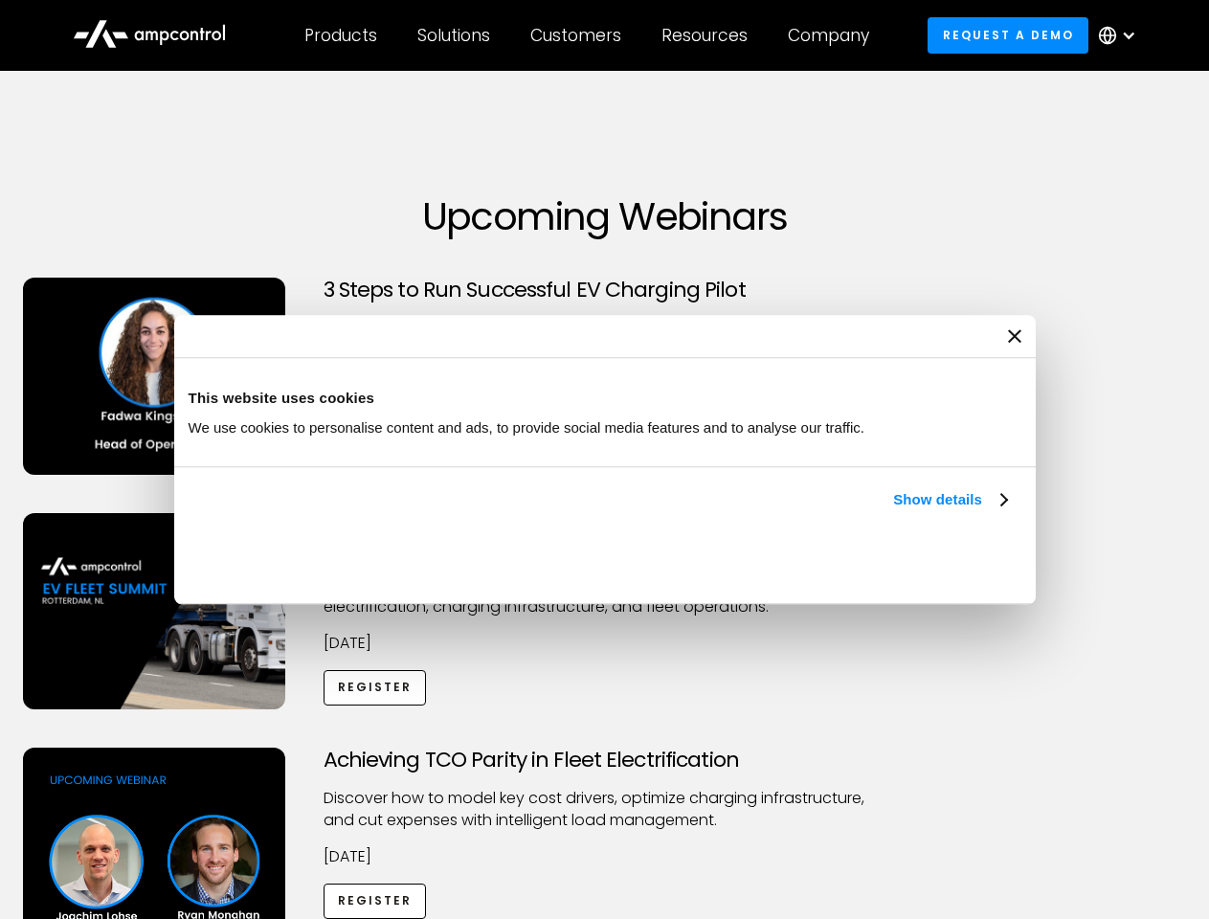  Describe the element at coordinates (526, 427) in the screenshot. I see `span: We use cookies to personalise content and ads, to provide social media features and to analyse ou...` at that location.